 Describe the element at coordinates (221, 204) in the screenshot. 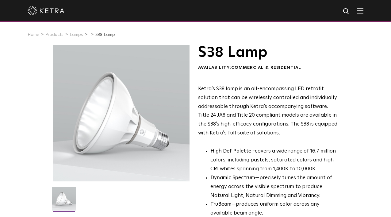

I see `strong: TruBeam` at that location.